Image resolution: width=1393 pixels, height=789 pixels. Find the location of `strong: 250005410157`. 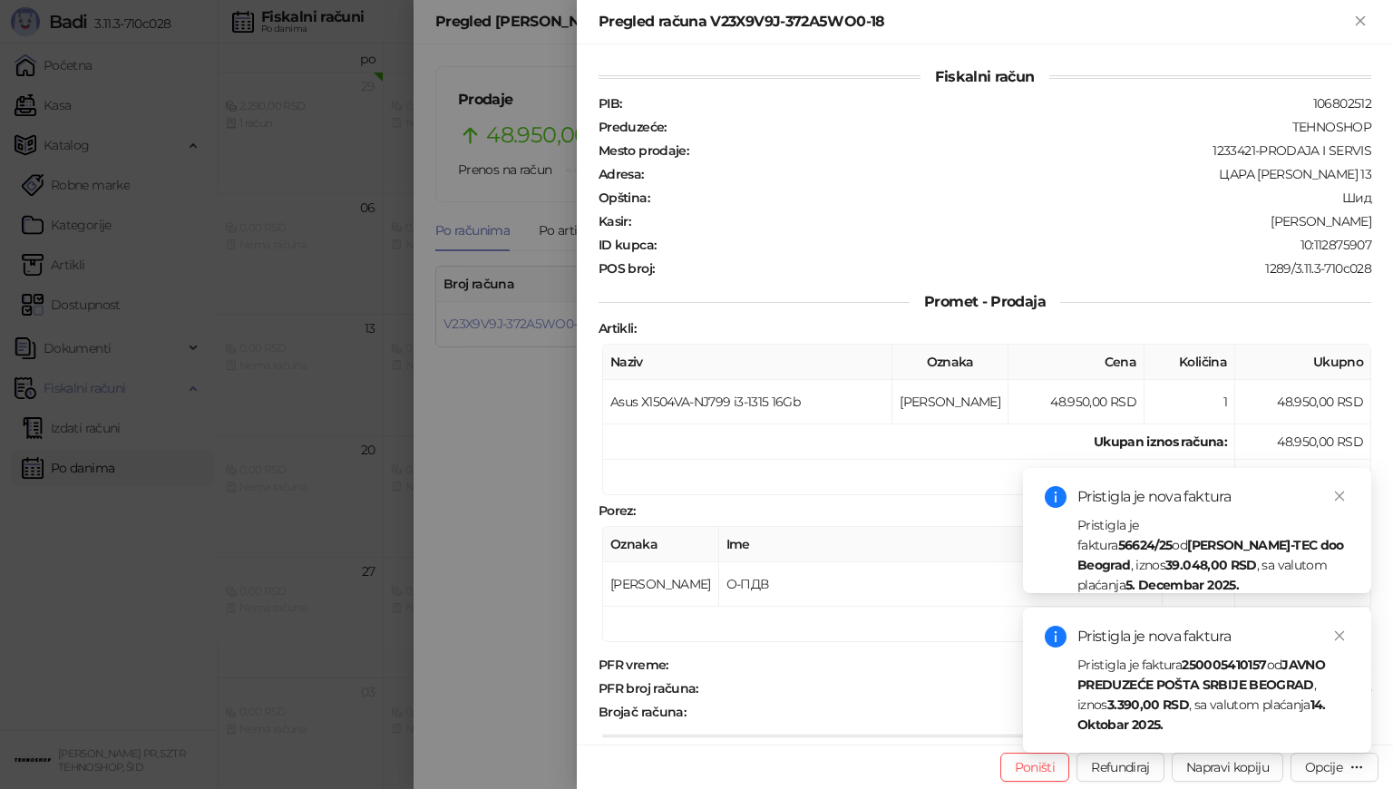

strong: 250005410157 is located at coordinates (1224, 665).